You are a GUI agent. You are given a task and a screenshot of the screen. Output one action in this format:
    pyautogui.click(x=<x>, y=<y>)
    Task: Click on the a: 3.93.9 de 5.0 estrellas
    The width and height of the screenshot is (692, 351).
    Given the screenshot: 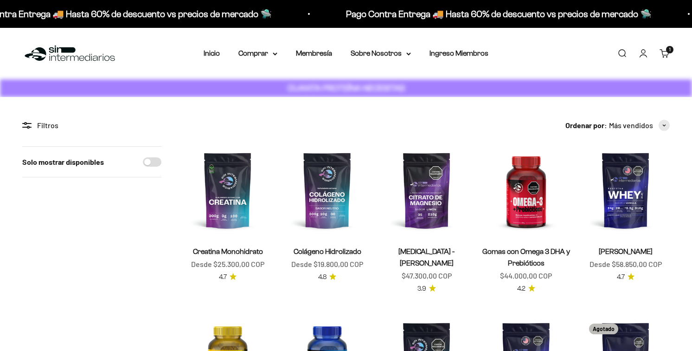 What is the action you would take?
    pyautogui.click(x=427, y=288)
    